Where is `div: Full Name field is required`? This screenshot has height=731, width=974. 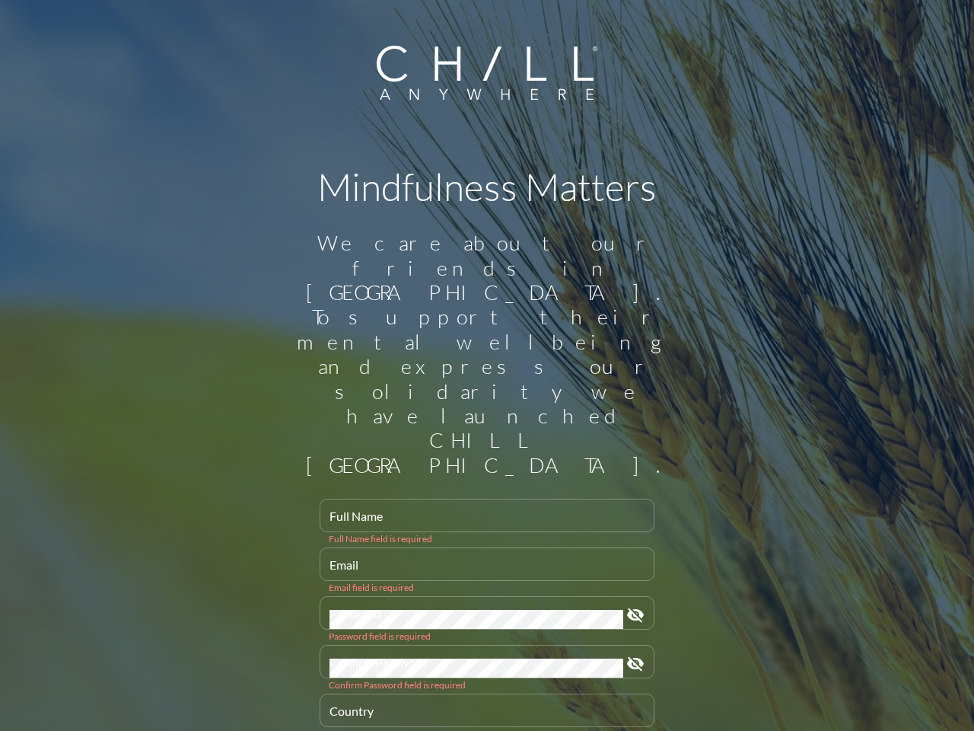
div: Full Name field is required is located at coordinates (487, 538).